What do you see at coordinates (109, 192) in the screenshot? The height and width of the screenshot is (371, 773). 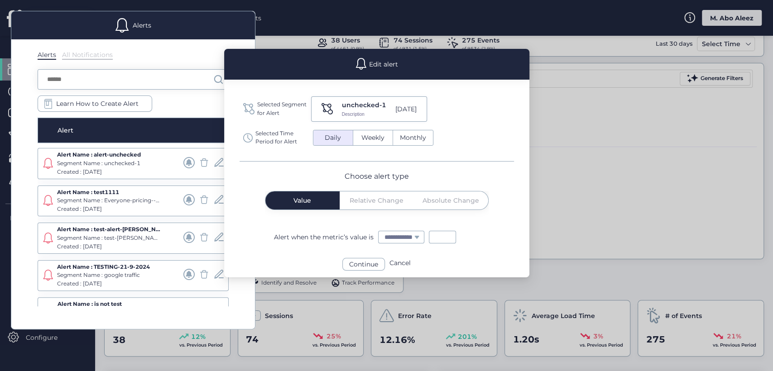 I see `div: Alert Name : test1111` at bounding box center [109, 192].